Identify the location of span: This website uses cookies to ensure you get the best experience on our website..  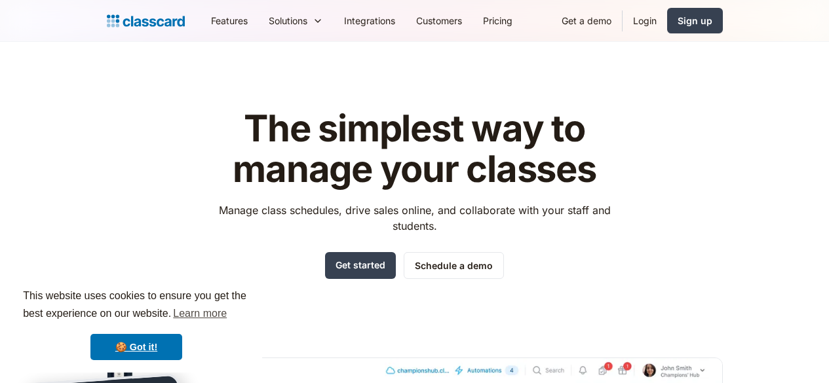
(136, 306).